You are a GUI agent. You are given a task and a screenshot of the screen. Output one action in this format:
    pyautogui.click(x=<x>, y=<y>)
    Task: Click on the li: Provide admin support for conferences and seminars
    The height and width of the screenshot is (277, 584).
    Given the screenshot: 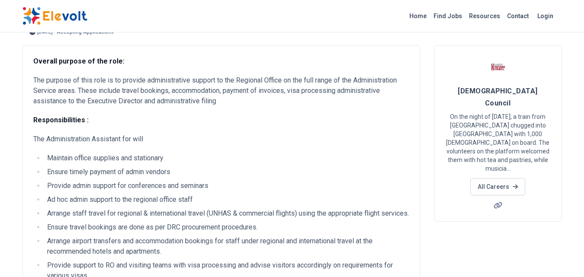 What is the action you would take?
    pyautogui.click(x=227, y=186)
    